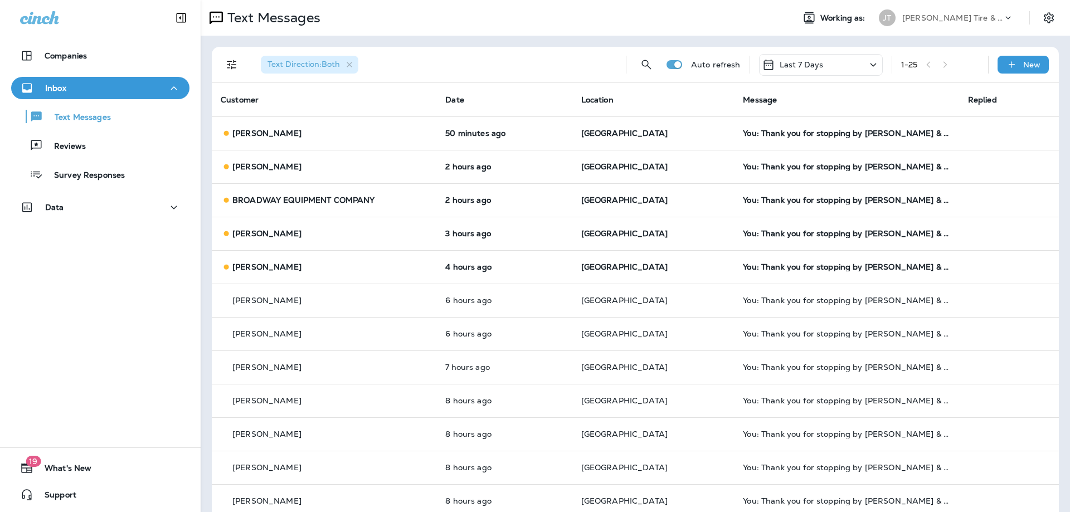 Image resolution: width=1070 pixels, height=512 pixels. Describe the element at coordinates (455, 100) in the screenshot. I see `span: Date` at that location.